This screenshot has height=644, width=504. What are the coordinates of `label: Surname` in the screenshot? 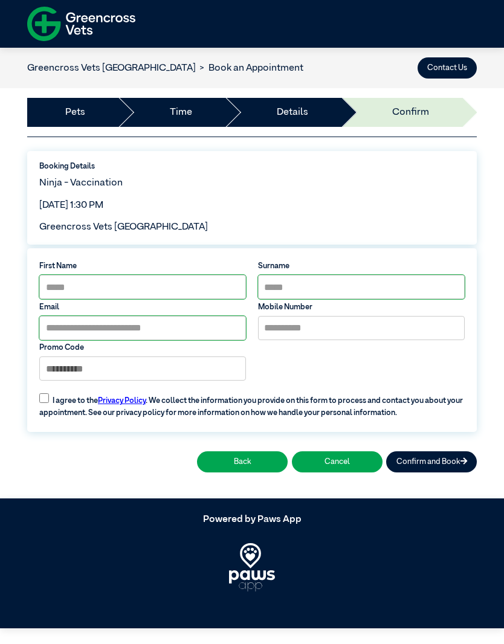 It's located at (361, 266).